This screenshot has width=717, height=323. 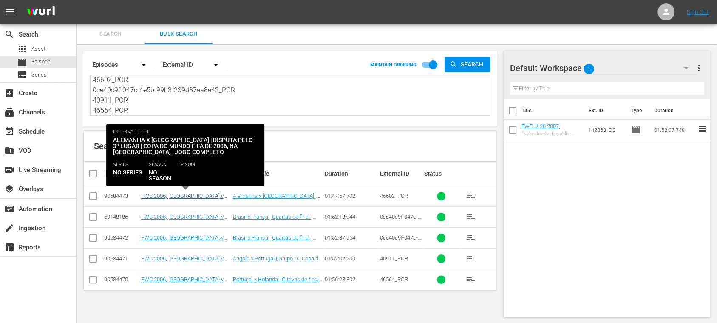 I want to click on div: 90584472, so click(x=121, y=237).